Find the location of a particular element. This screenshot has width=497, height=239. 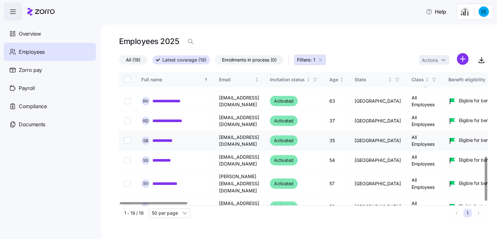

h1: Employees 2025 is located at coordinates (149, 41).